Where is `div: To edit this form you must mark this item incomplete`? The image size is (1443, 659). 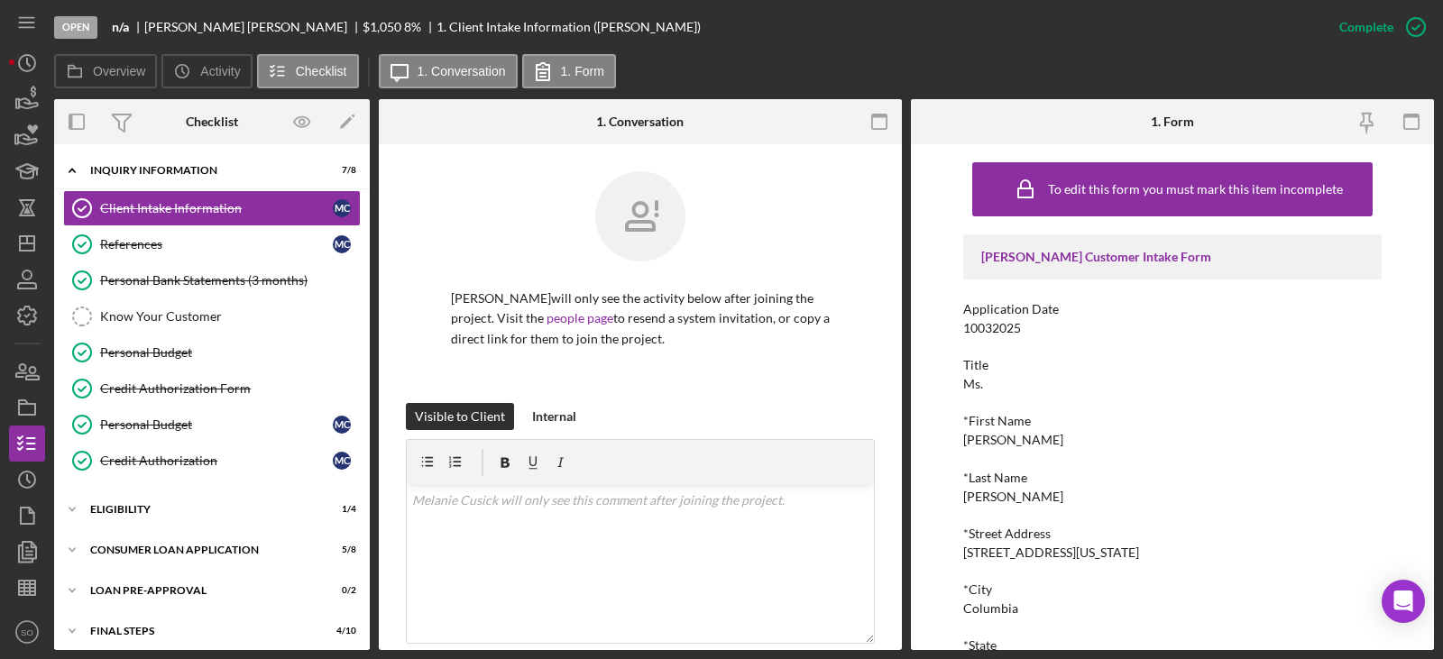 div: To edit this form you must mark this item incomplete is located at coordinates (1195, 189).